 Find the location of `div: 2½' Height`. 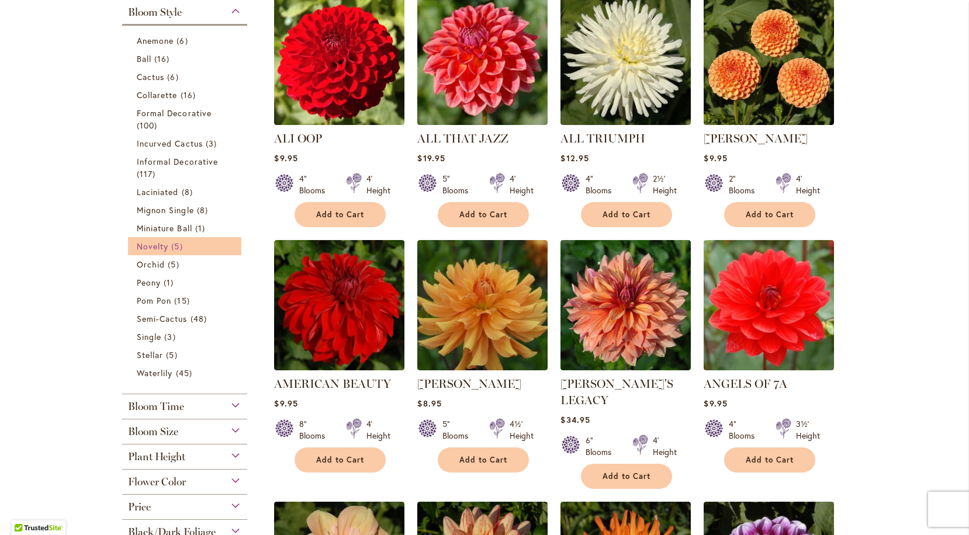

div: 2½' Height is located at coordinates (665, 185).